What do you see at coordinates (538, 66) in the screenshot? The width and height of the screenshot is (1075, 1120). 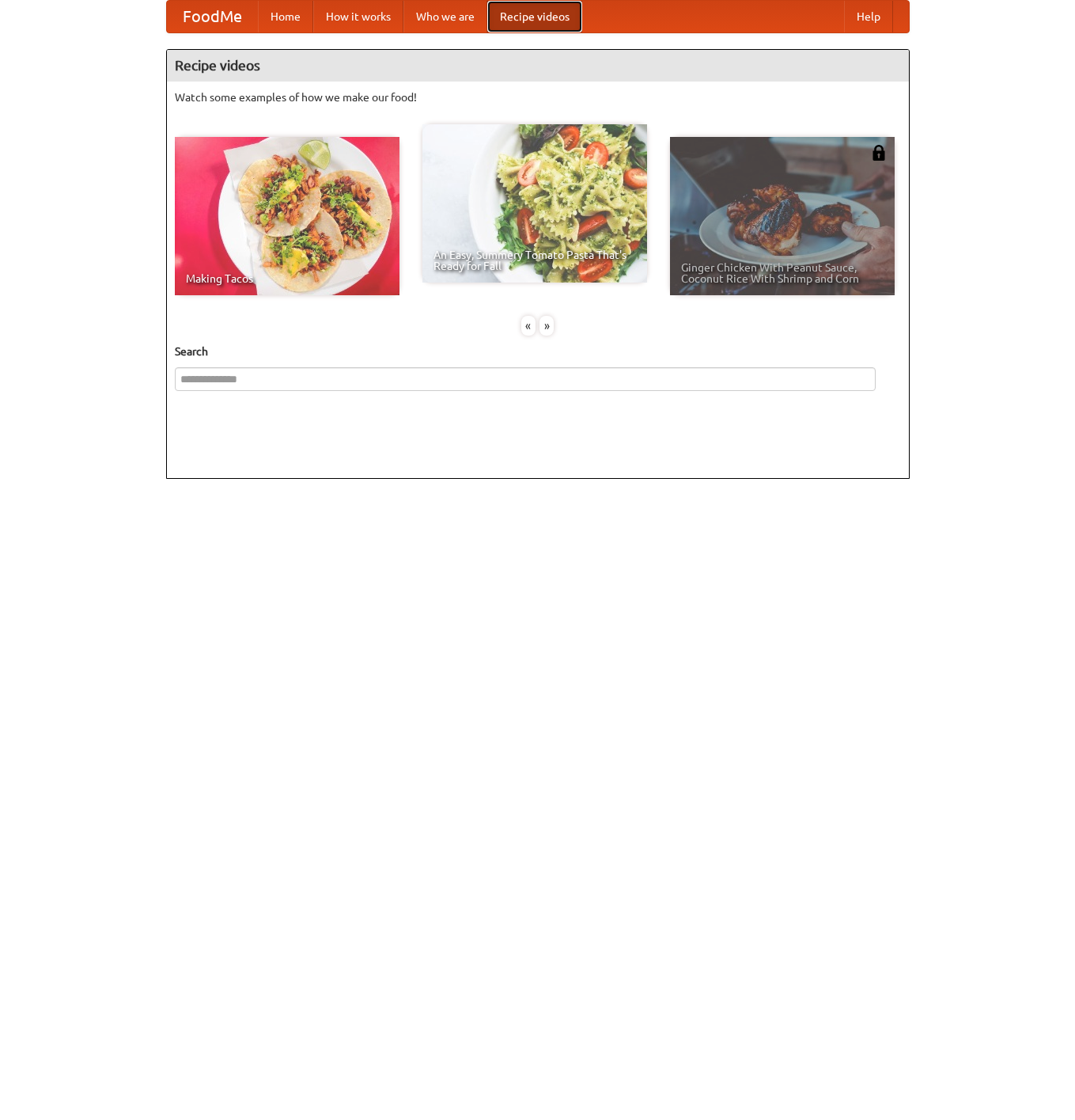 I see `h4: Recipe videos` at bounding box center [538, 66].